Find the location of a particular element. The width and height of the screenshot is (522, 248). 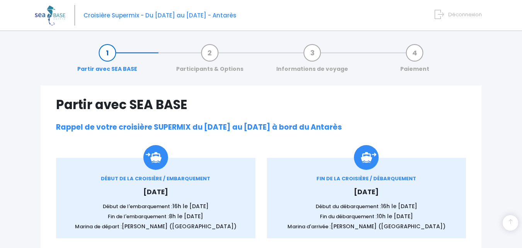

a: Partir avec SEA BASE is located at coordinates (107, 61).